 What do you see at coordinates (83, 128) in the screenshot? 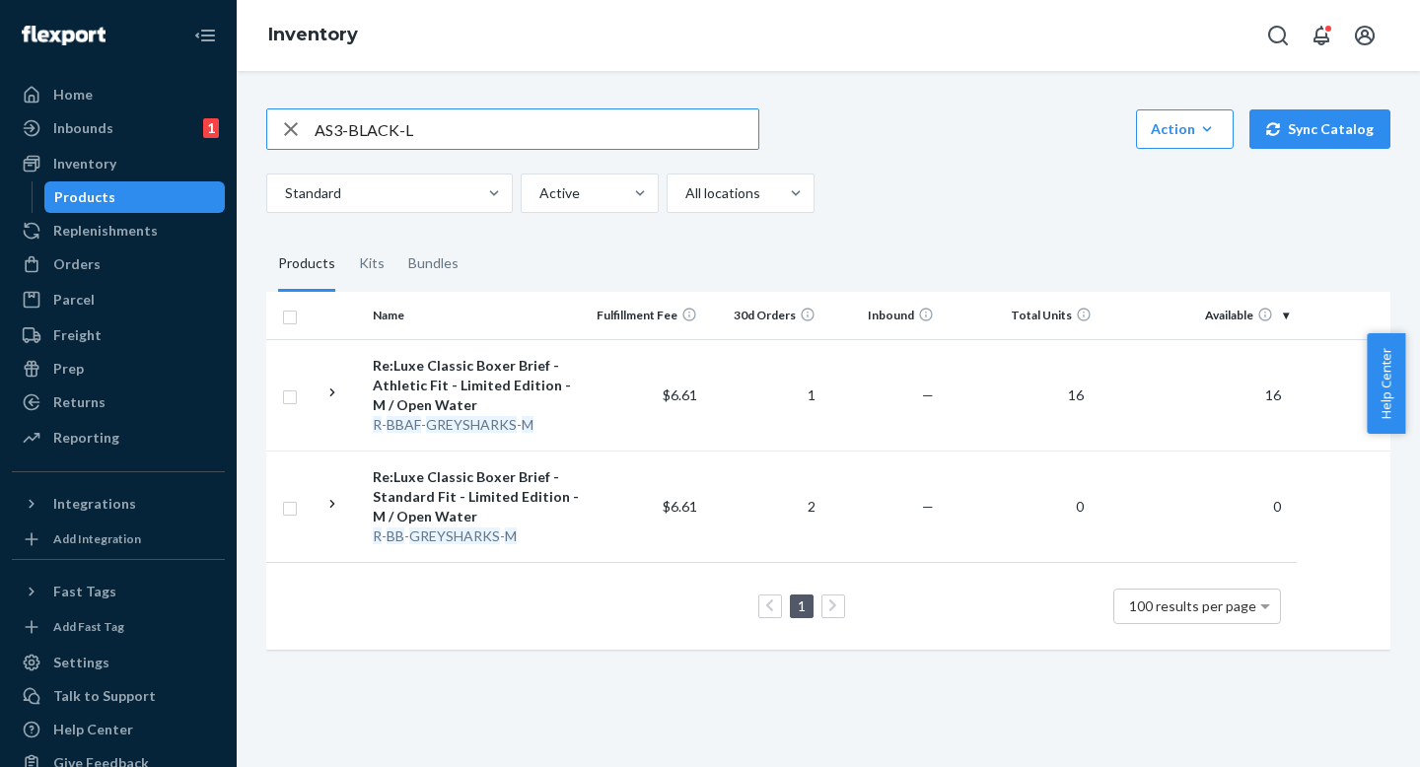
I see `div: Inbounds` at bounding box center [83, 128].